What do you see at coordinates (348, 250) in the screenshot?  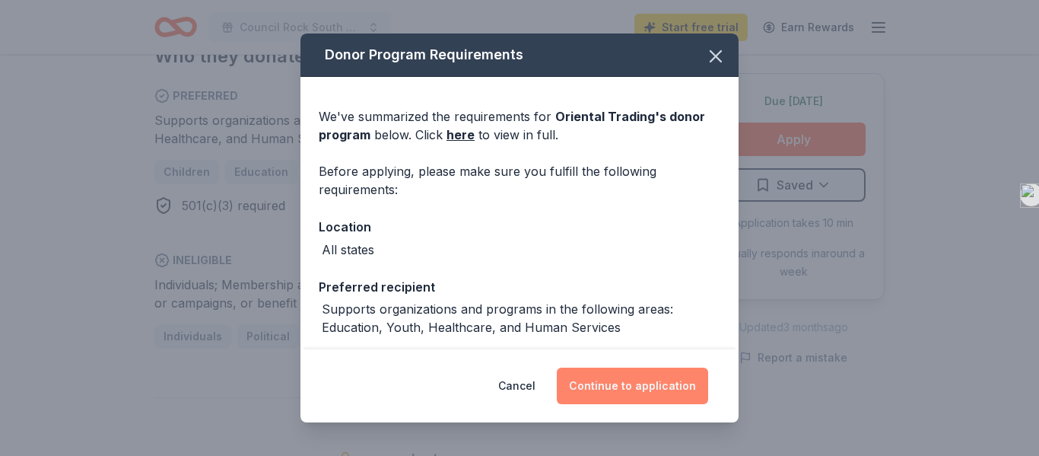 I see `div: All states` at bounding box center [348, 250].